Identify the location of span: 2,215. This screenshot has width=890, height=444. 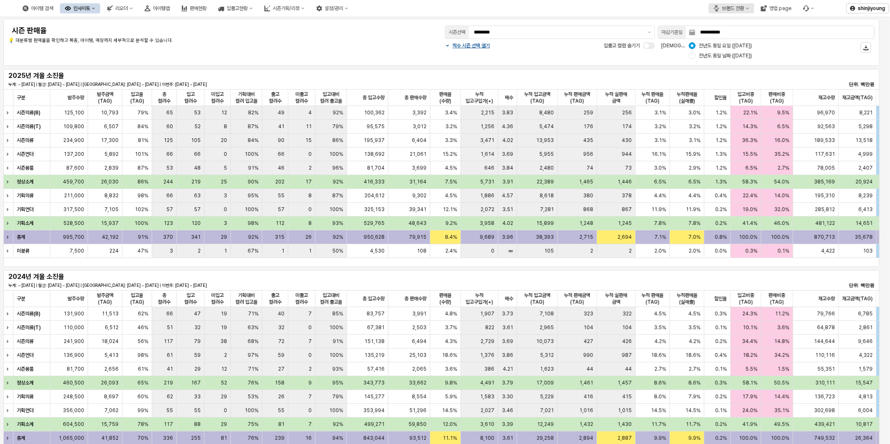
(488, 113).